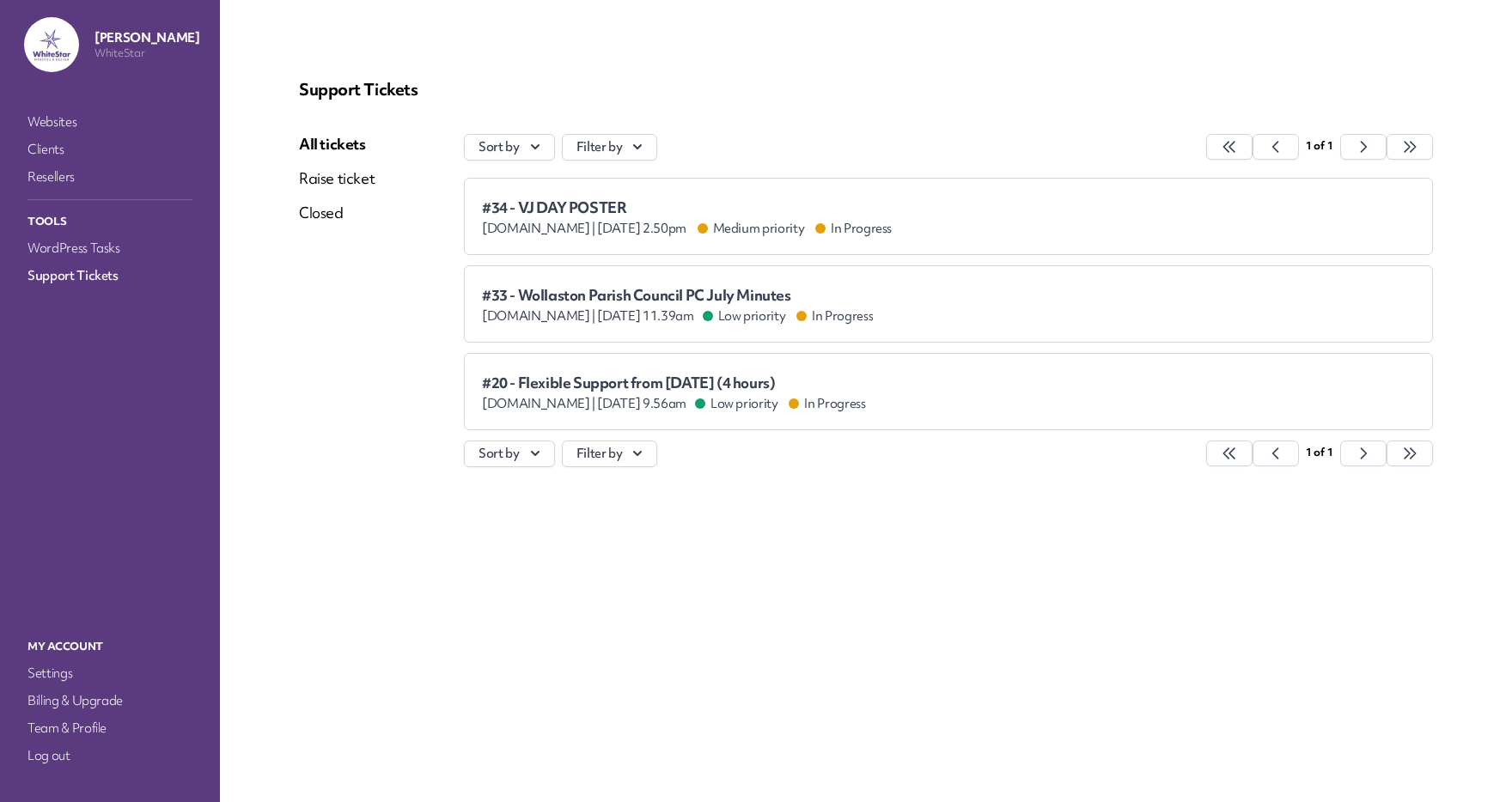  I want to click on a: Support Tickets, so click(109, 276).